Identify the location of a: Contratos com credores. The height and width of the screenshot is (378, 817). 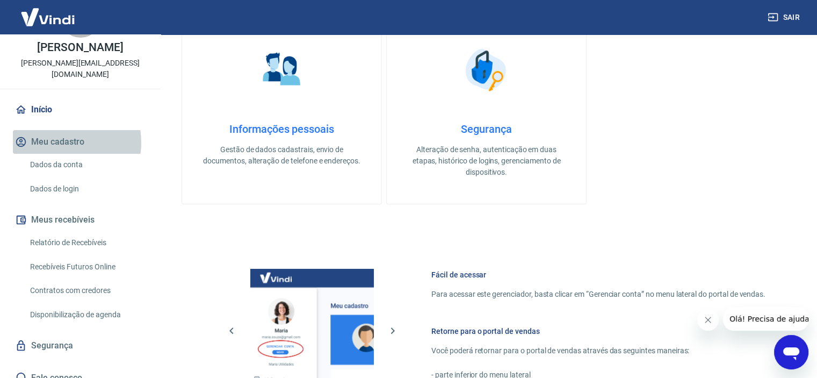
(87, 290).